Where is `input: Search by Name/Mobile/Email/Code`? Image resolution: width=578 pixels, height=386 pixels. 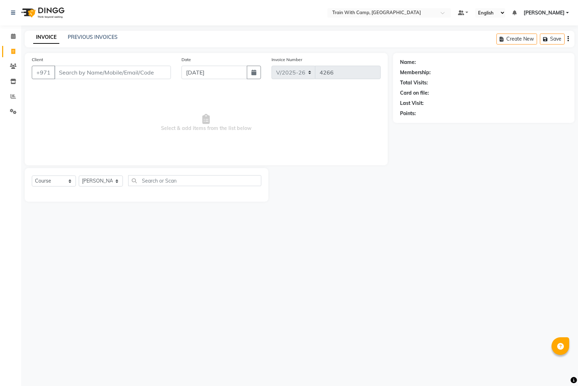
input: Search by Name/Mobile/Email/Code is located at coordinates (113, 72).